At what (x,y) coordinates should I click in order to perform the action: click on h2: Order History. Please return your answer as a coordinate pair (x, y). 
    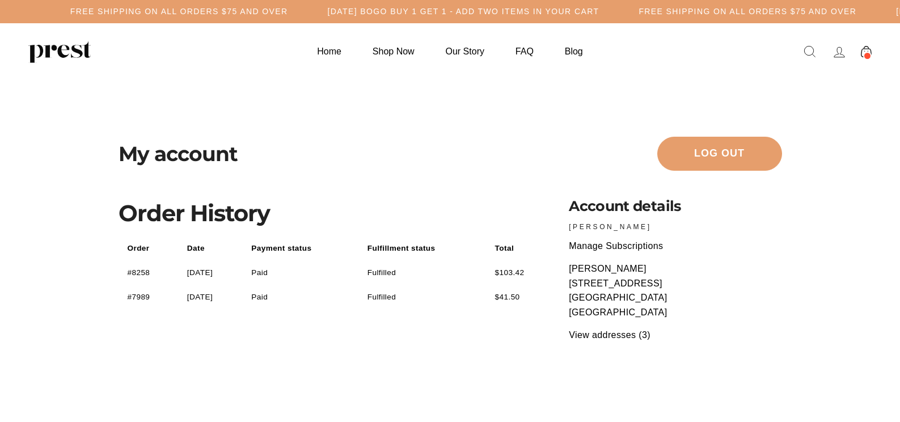
    Looking at the image, I should click on (337, 213).